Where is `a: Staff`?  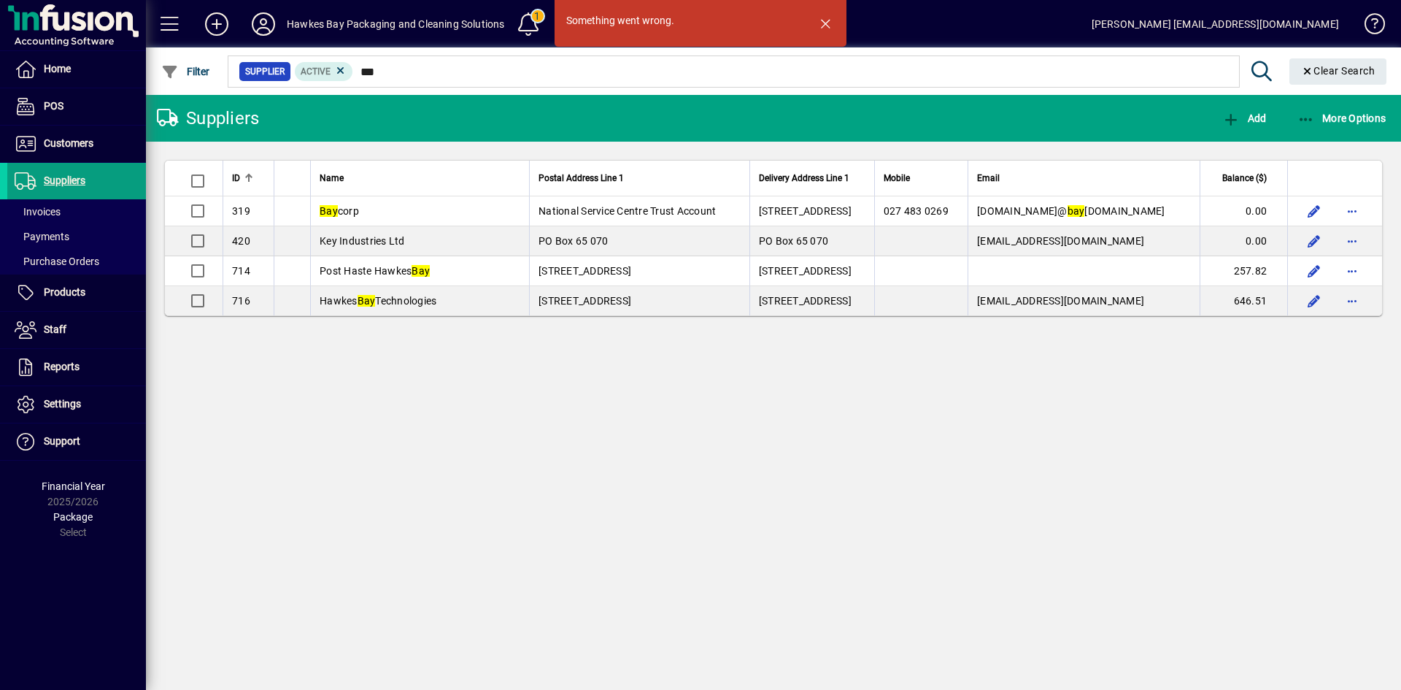 a: Staff is located at coordinates (77, 330).